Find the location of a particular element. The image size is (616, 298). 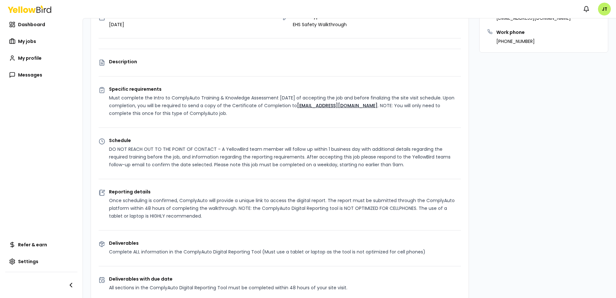

p: Start date is located at coordinates (122, 16).